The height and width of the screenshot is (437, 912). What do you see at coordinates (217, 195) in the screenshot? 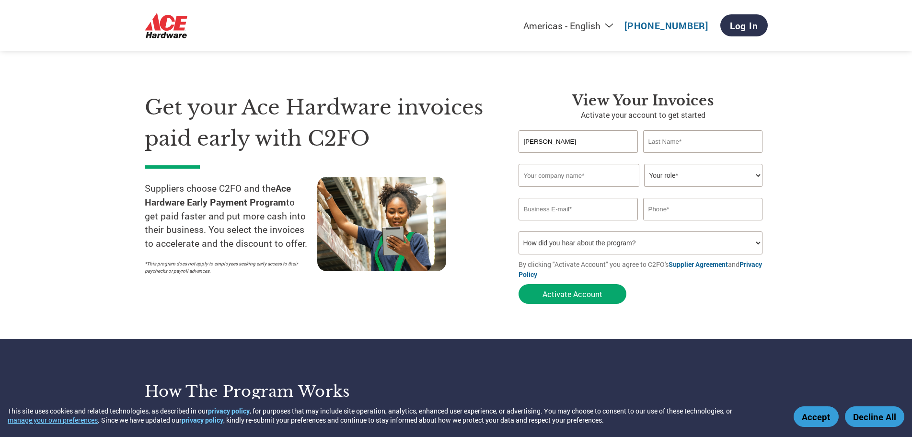
I see `strong: Ace Hardware Early Payment Program` at bounding box center [217, 195].